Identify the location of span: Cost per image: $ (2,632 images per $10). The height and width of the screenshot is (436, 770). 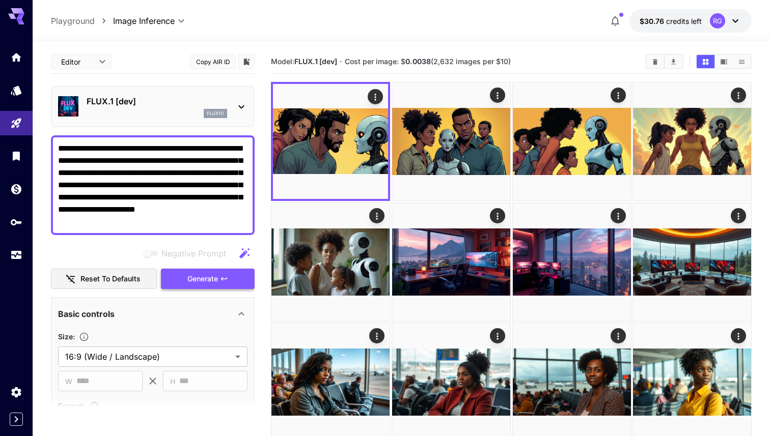
(428, 61).